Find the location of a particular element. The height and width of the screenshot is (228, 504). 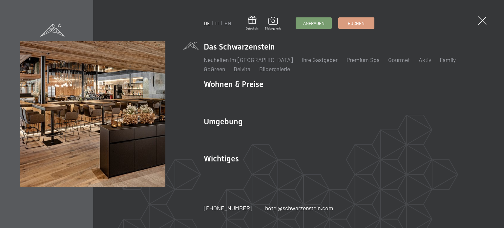

a: Gutschein is located at coordinates (252, 23).